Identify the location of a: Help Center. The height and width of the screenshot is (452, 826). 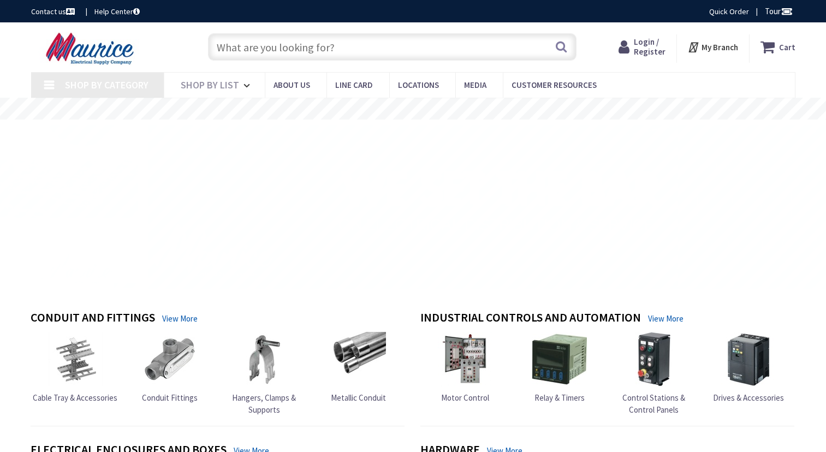
(117, 11).